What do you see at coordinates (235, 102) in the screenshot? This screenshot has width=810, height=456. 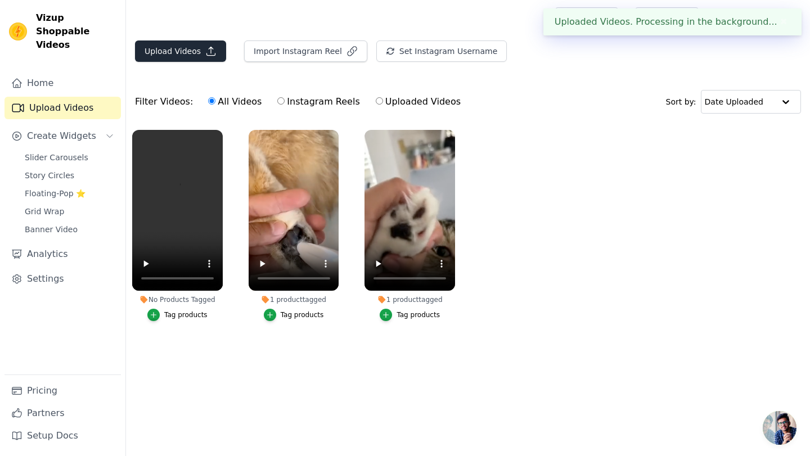 I see `label: All Videos` at bounding box center [235, 102].